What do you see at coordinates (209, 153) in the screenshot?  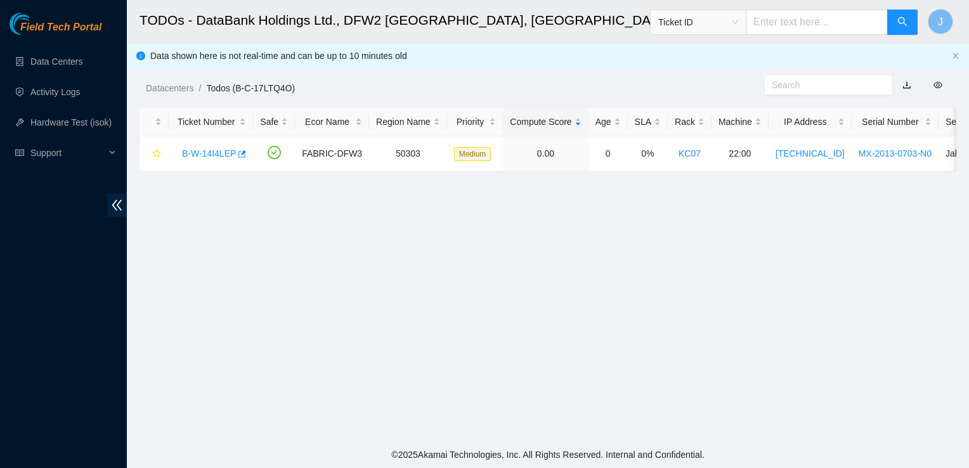 I see `a: B-W-14I4LEP` at bounding box center [209, 153].